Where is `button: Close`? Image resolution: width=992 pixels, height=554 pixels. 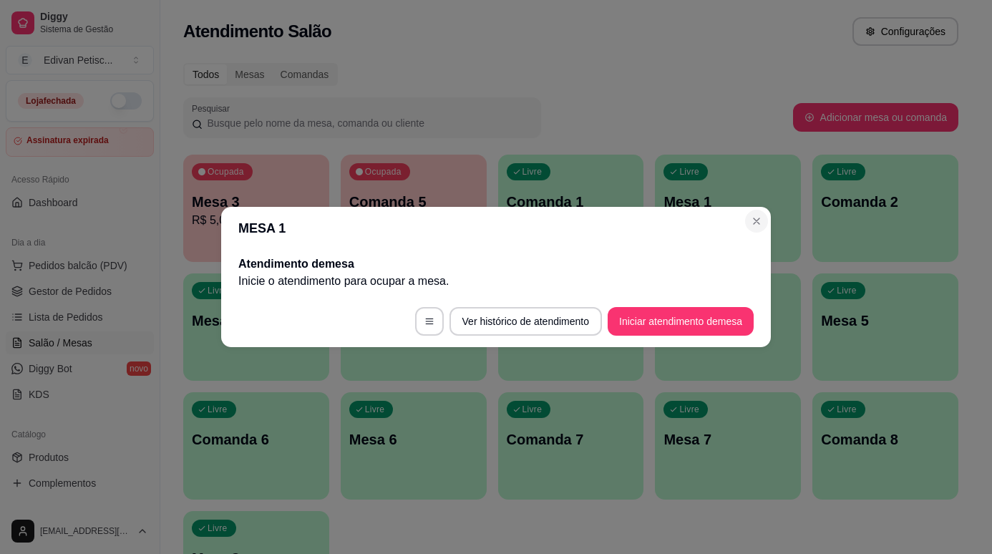 button: Close is located at coordinates (757, 221).